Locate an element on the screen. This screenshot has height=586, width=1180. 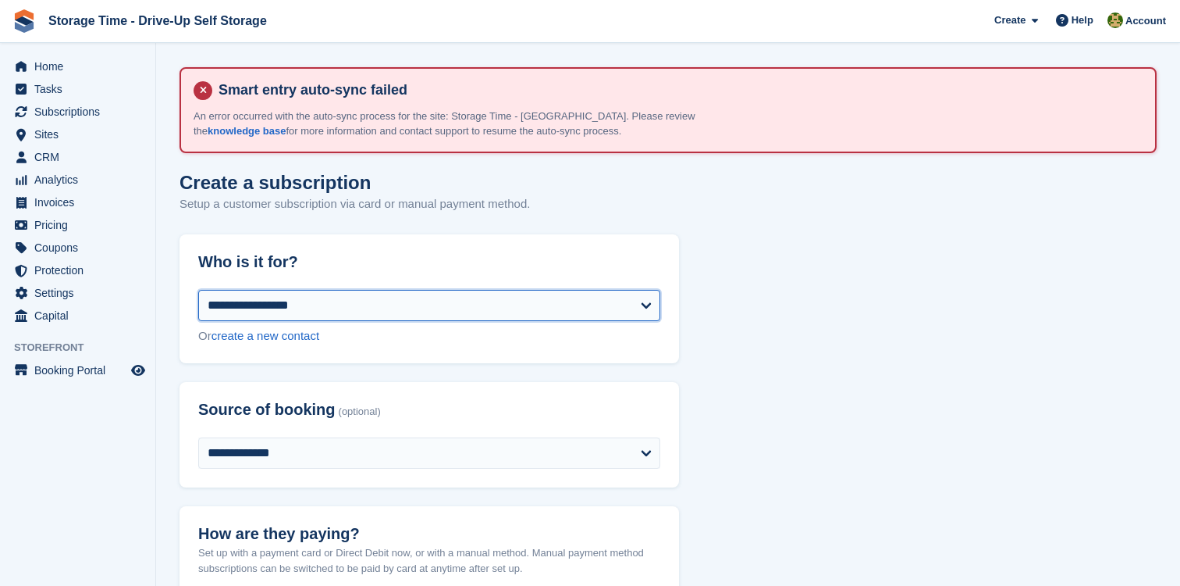
img: Zain Sarwar is located at coordinates (1116, 20).